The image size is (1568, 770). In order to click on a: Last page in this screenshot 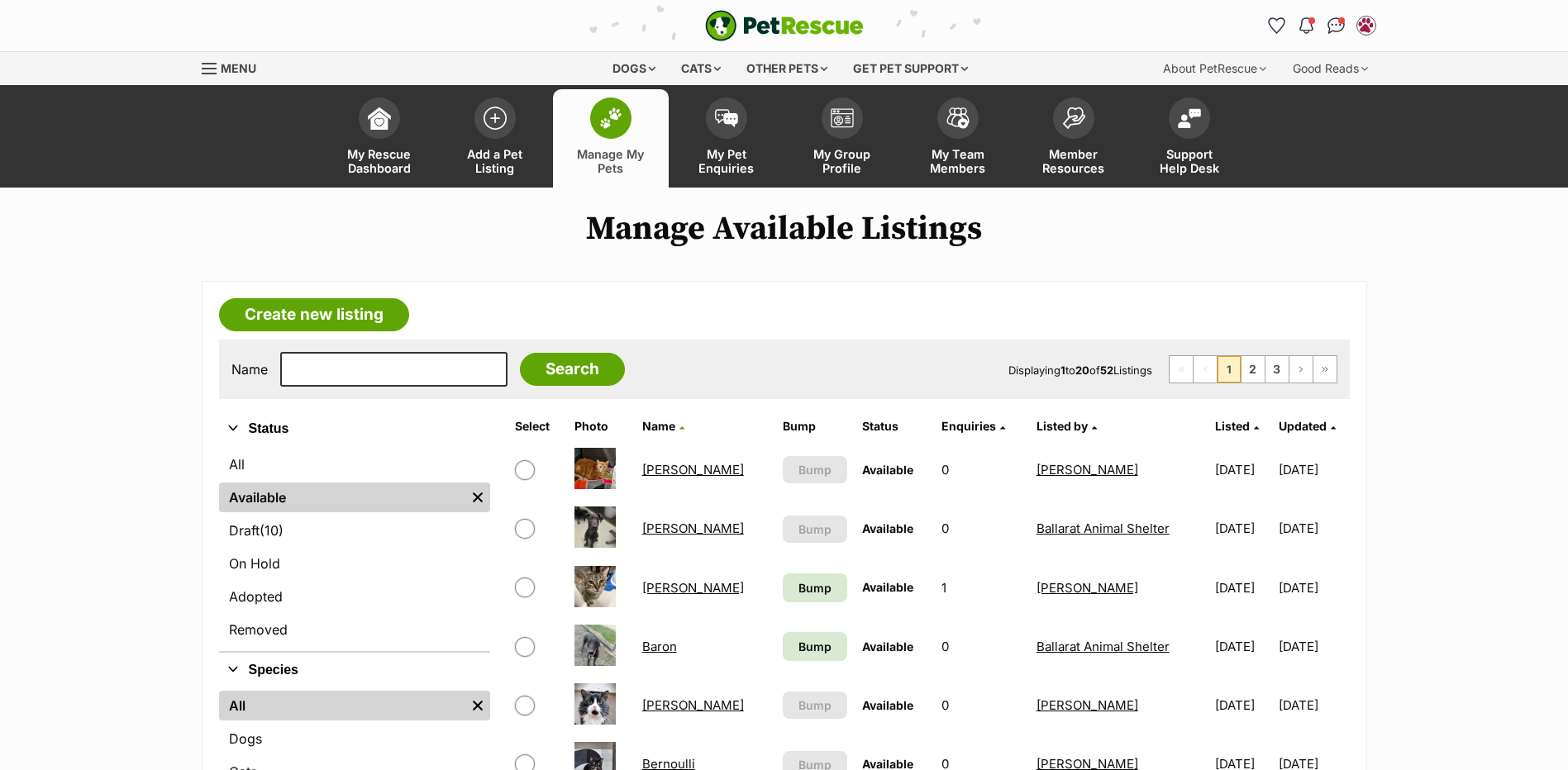, I will do `click(1325, 369)`.